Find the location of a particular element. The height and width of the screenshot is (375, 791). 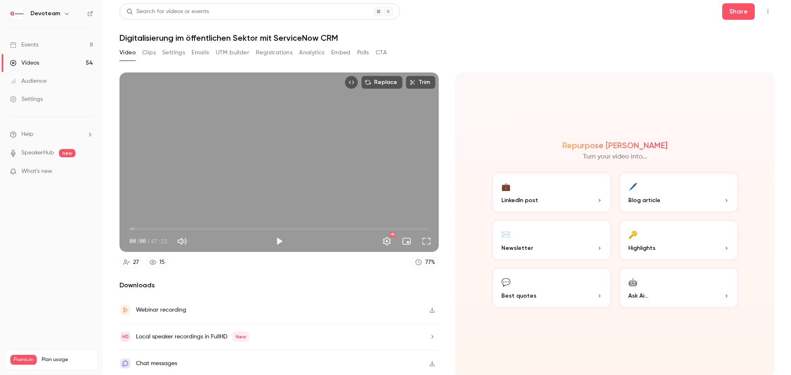

h6: Devoteam is located at coordinates (45, 14).